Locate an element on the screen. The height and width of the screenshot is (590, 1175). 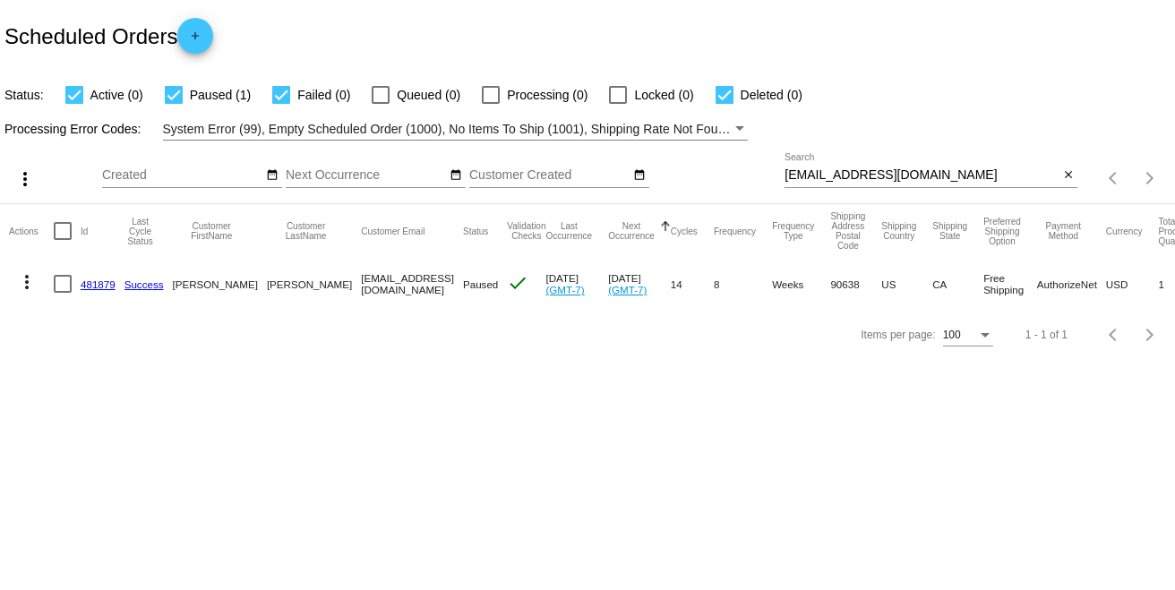
mat-cell: 8 is located at coordinates (742, 284).